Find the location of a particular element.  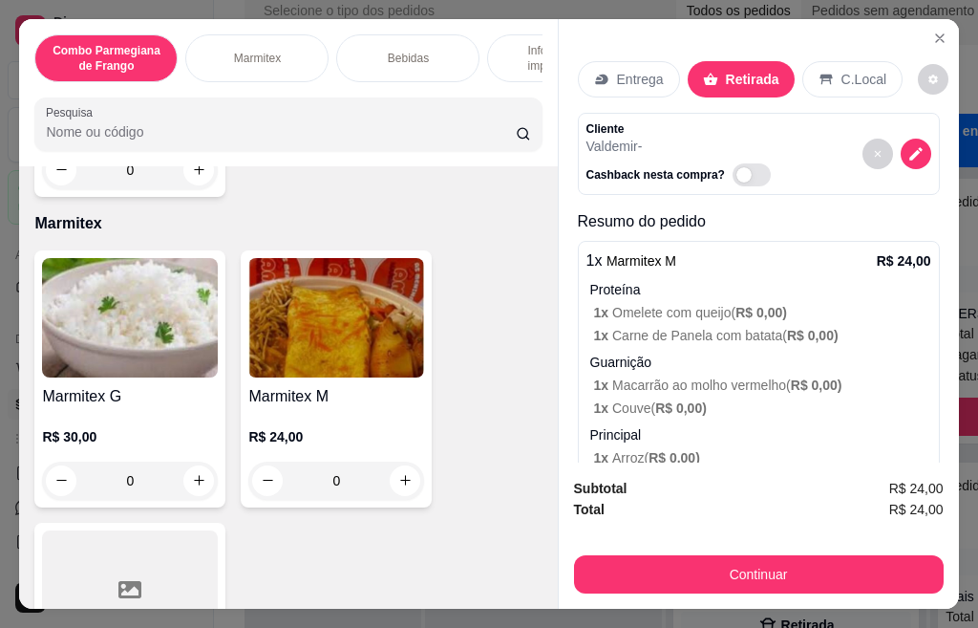

p: 1 x is located at coordinates (632, 261).